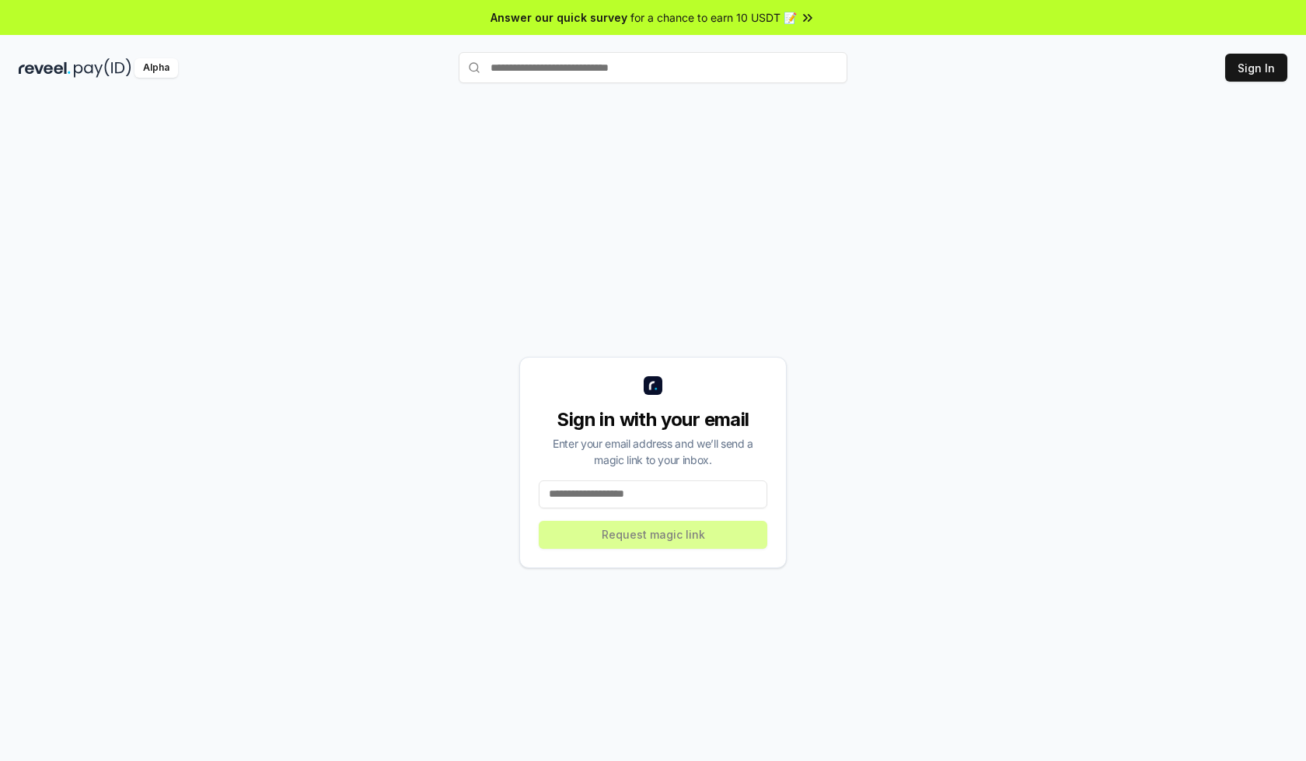 The width and height of the screenshot is (1306, 761). I want to click on div: Alpha, so click(156, 68).